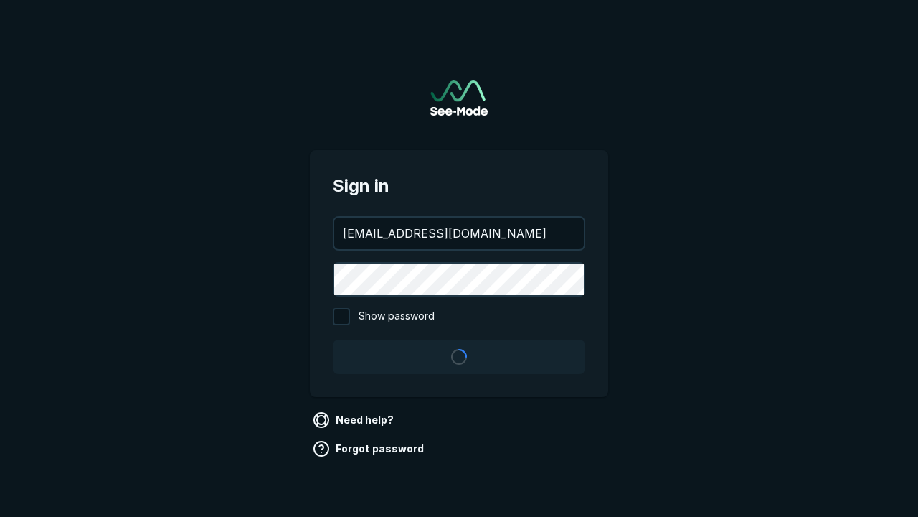 The width and height of the screenshot is (918, 517). I want to click on img: See-Mode Logo, so click(459, 98).